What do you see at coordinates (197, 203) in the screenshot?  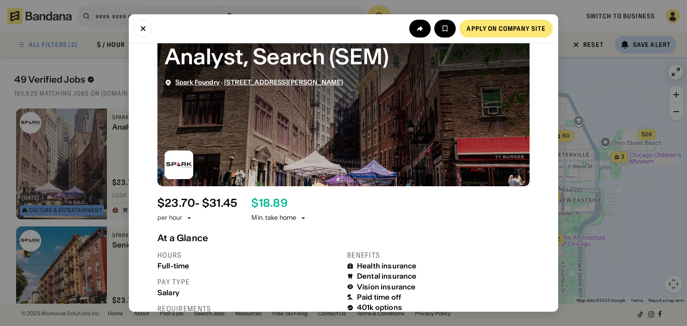 I see `div: $ 23.70 - $31.45` at bounding box center [197, 203].